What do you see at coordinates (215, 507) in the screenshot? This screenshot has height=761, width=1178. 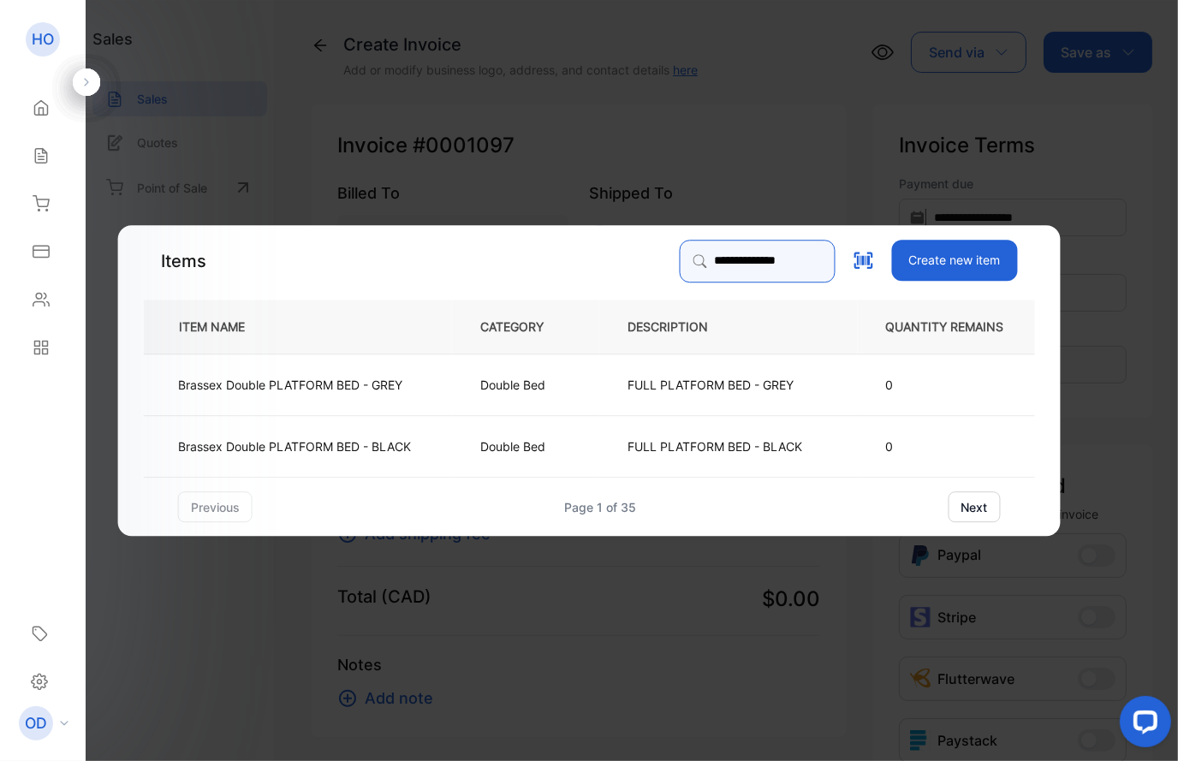 I see `button: previous` at bounding box center [215, 507].